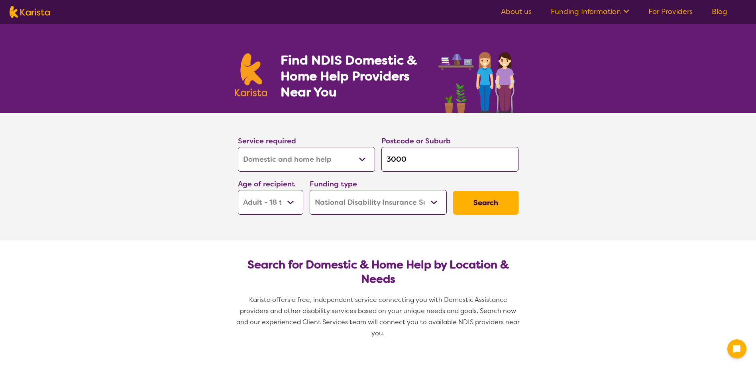 The width and height of the screenshot is (756, 368). I want to click on a: About us, so click(516, 12).